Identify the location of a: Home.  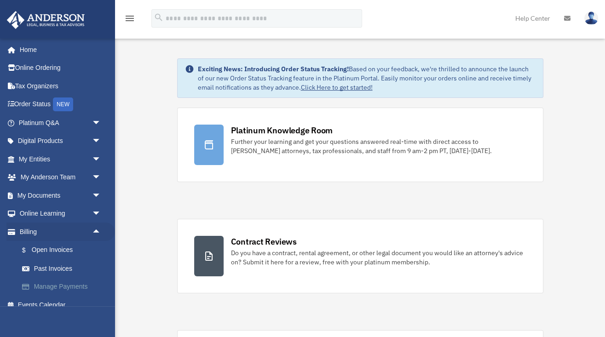
(58, 50).